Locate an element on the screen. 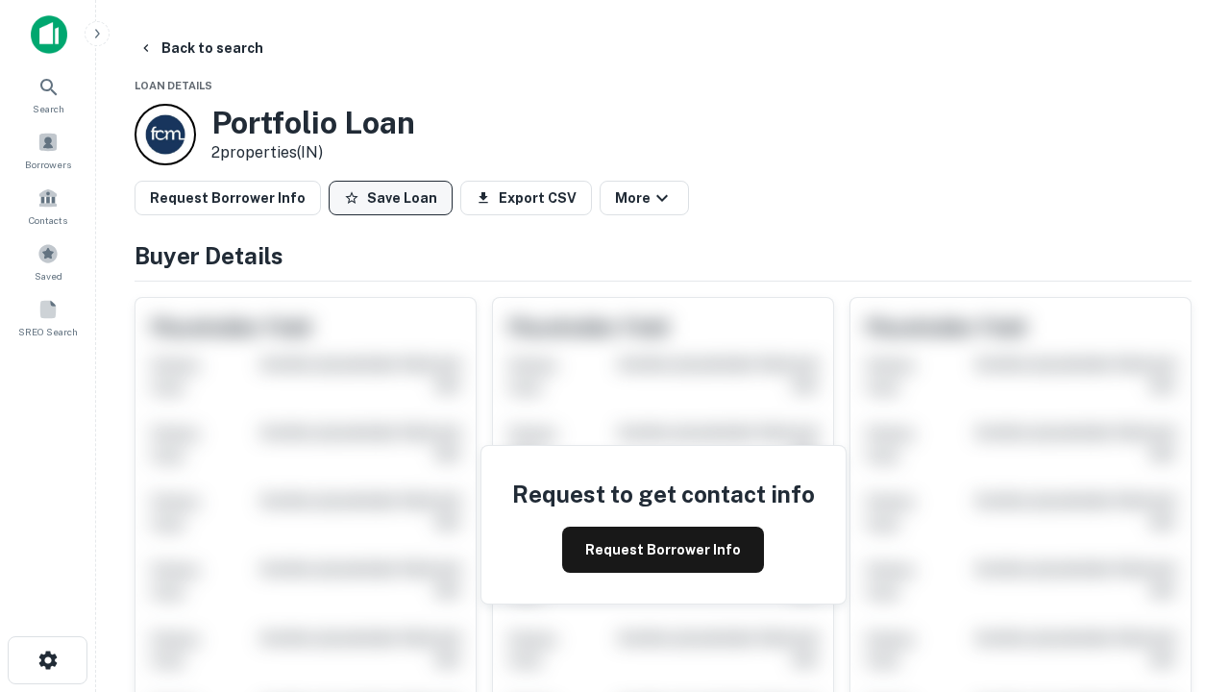  span: Borrowers is located at coordinates (48, 164).